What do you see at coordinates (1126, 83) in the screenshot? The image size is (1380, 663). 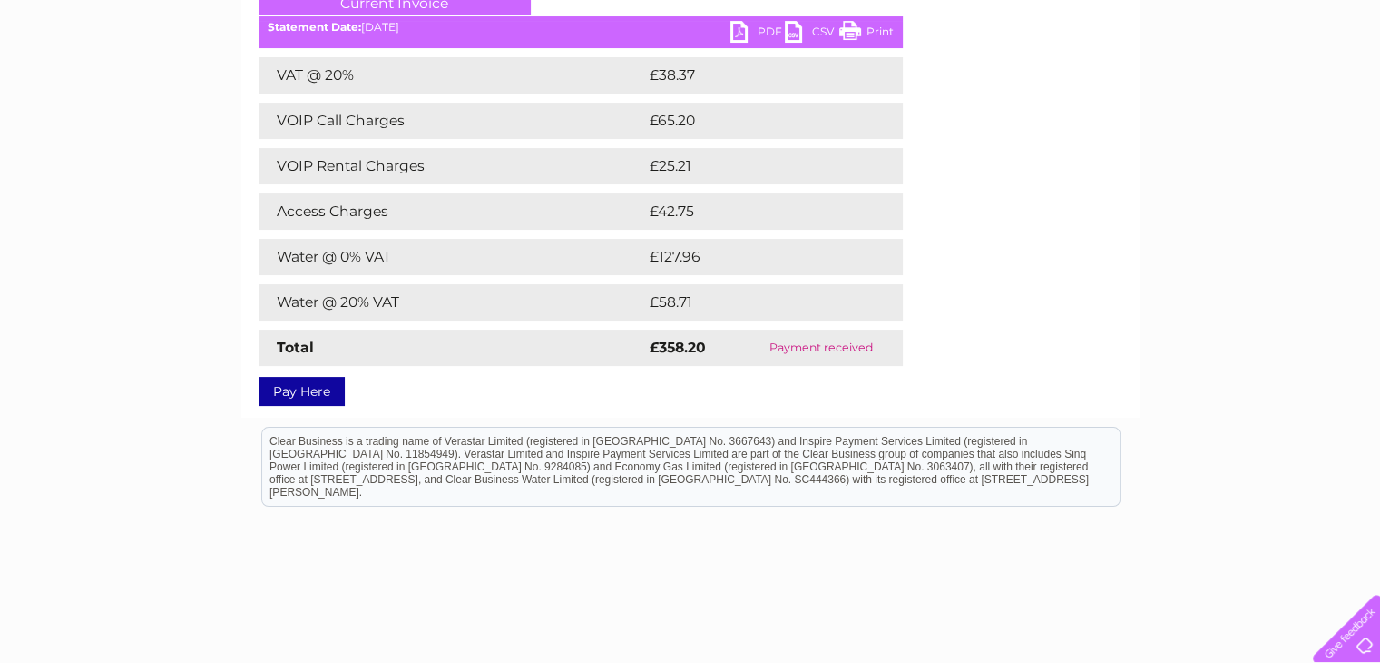 I see `a: Energy` at bounding box center [1126, 83].